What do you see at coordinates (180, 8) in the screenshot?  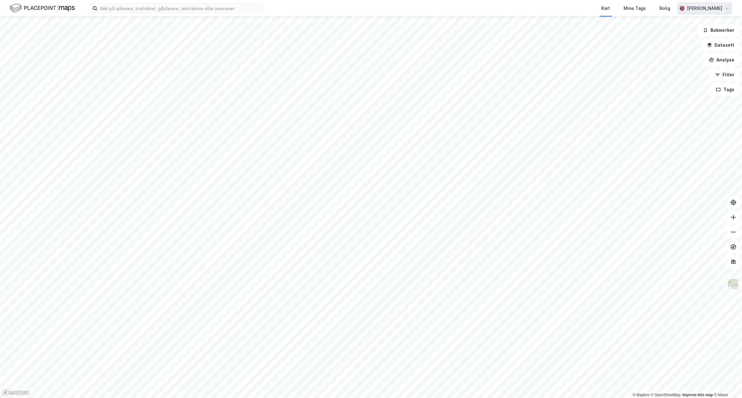 I see `input: Søk på adresse, matrikkel, gårdeiere, leietakere eller personer` at bounding box center [180, 8].